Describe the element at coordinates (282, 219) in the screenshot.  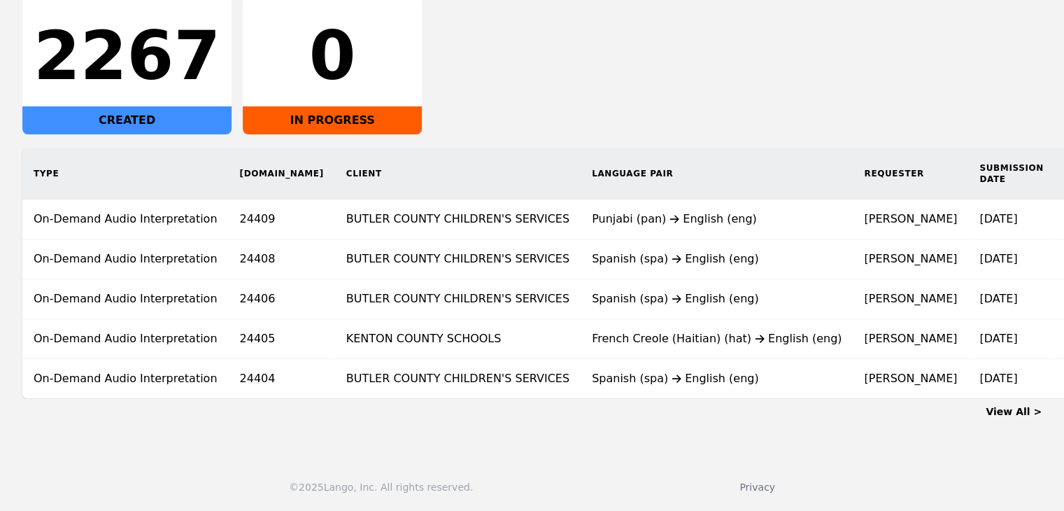
I see `td: 24409` at that location.